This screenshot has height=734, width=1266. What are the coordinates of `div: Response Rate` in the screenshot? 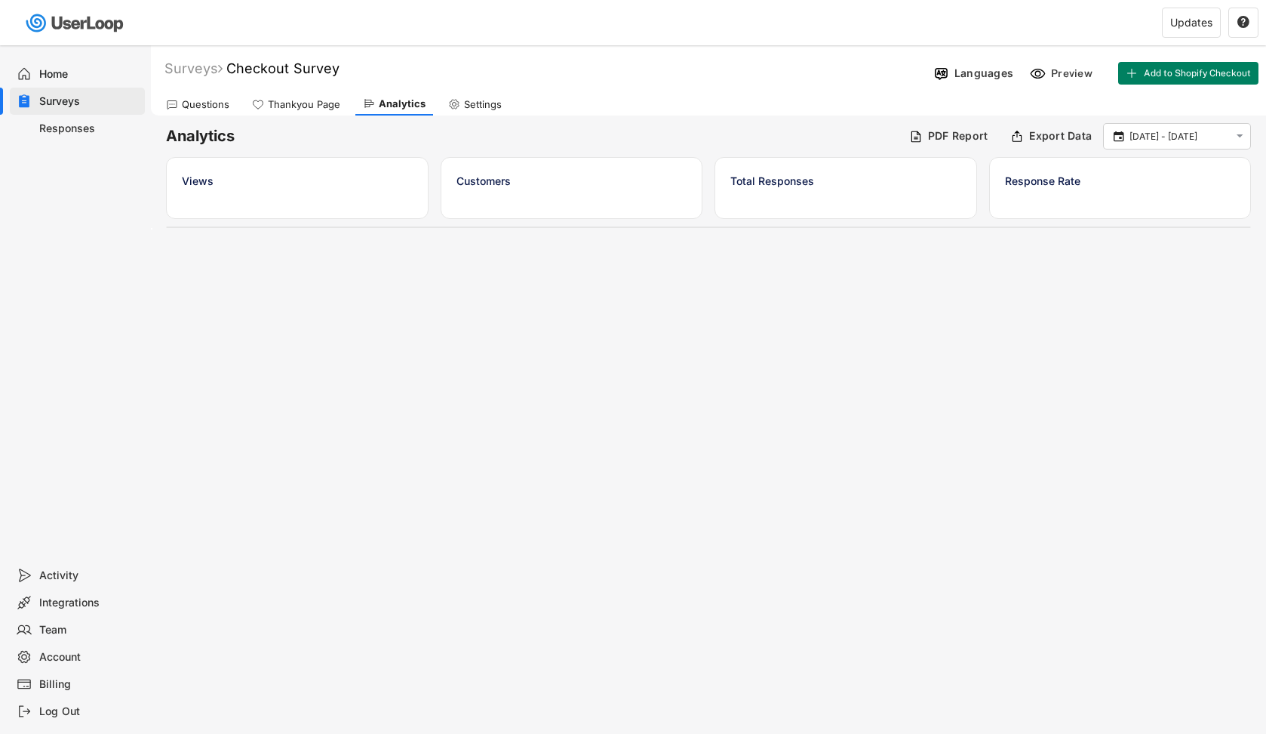 It's located at (1121, 180).